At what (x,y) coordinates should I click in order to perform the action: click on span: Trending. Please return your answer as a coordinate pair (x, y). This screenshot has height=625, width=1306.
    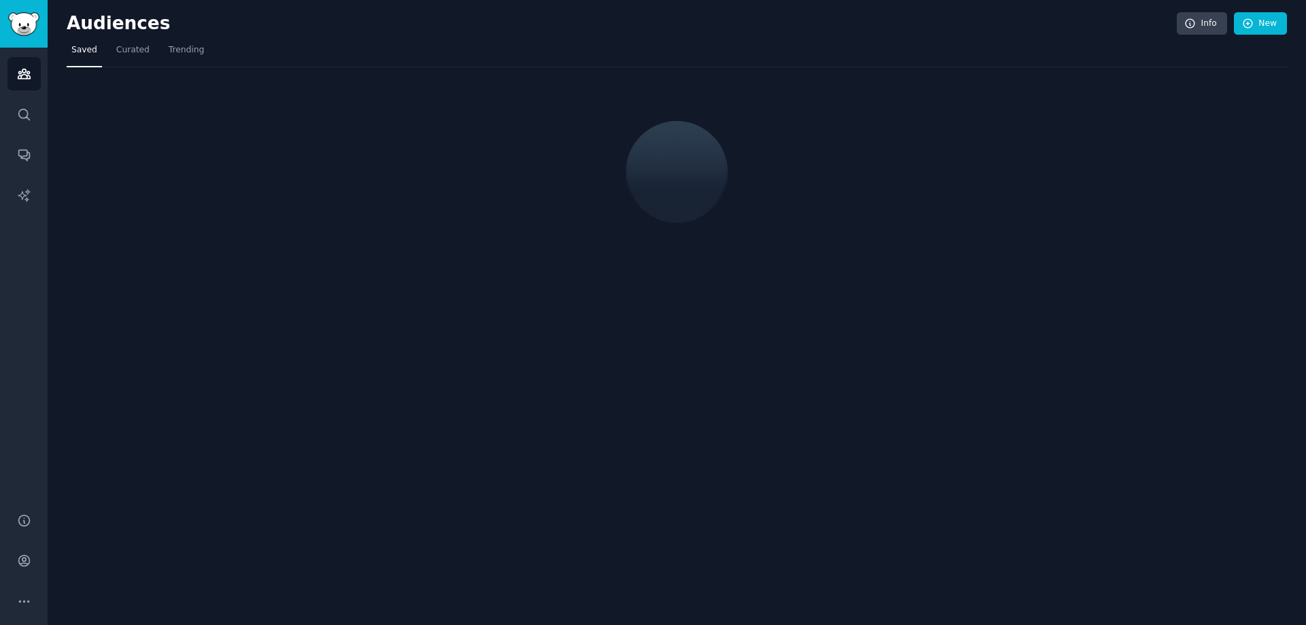
    Looking at the image, I should click on (186, 50).